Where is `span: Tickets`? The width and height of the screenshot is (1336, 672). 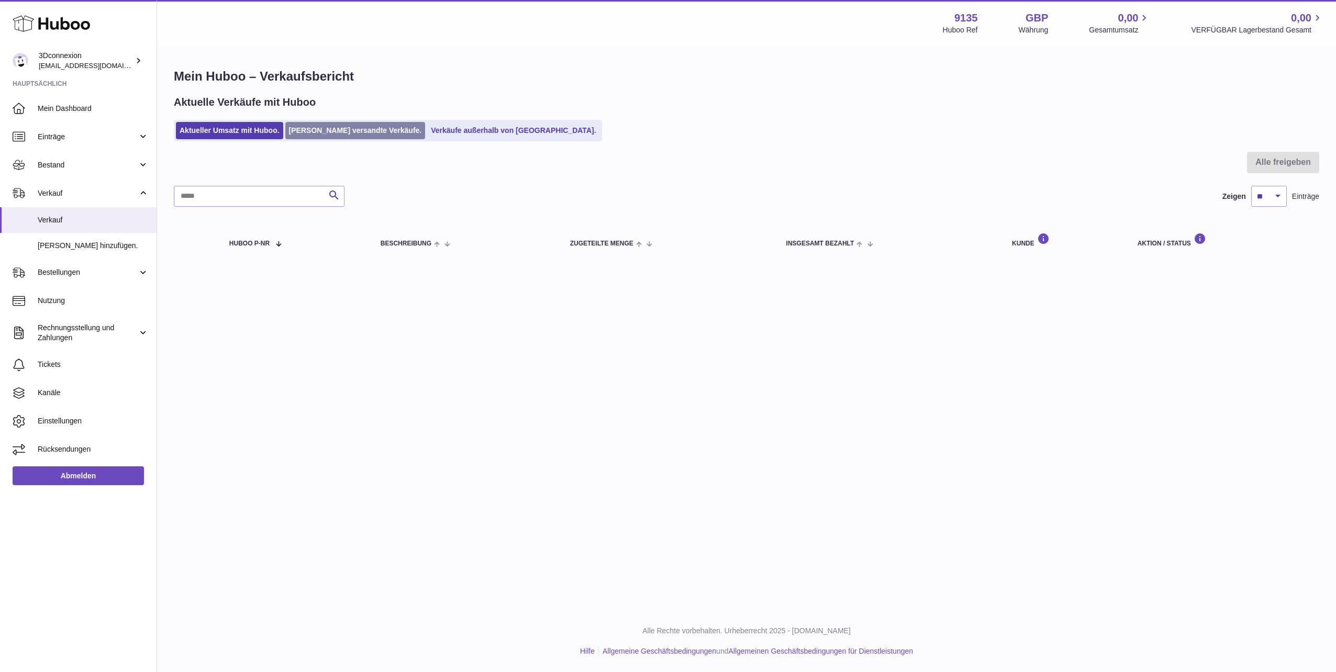 span: Tickets is located at coordinates (93, 364).